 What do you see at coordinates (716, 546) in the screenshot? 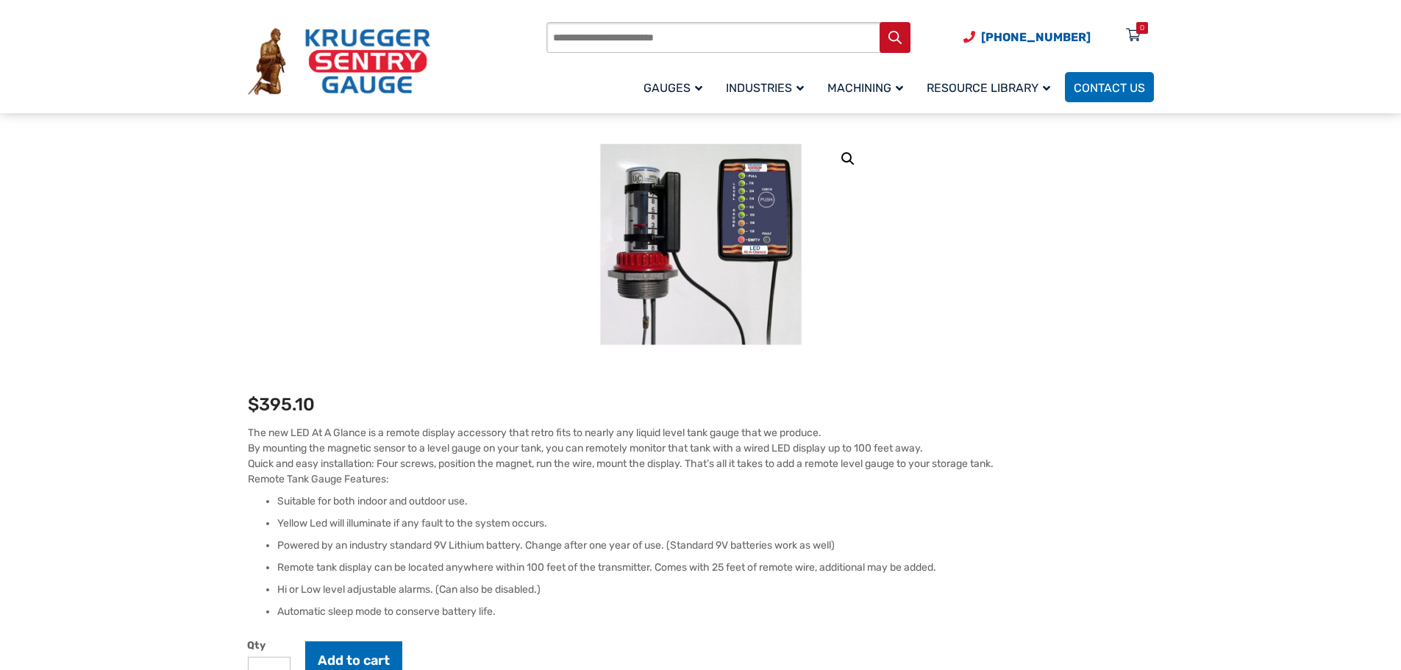
I see `li: Powered by an industry standard 9V Lithium battery. Change after one year of use. (Standard 9V ba...` at bounding box center [716, 546].